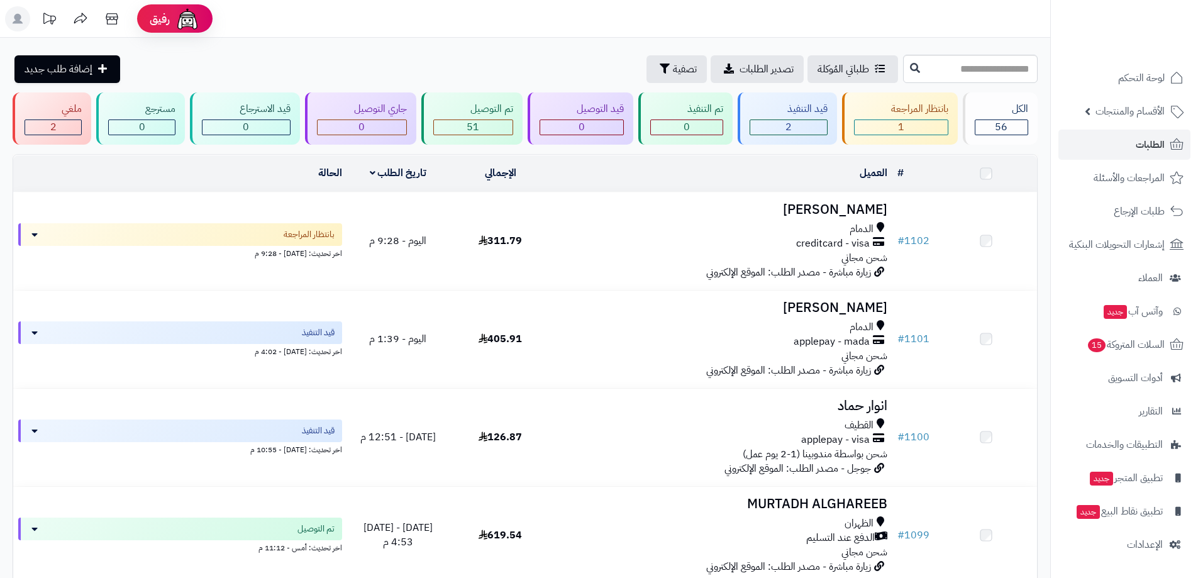  I want to click on a: تاريخ الطلب, so click(398, 173).